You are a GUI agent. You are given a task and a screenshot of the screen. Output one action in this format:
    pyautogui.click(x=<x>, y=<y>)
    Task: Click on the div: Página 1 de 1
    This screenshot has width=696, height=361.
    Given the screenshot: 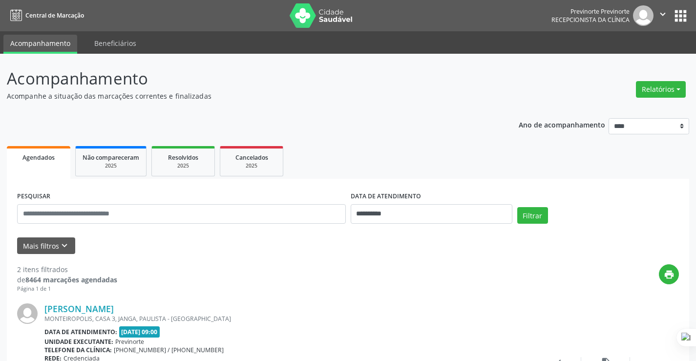 What is the action you would take?
    pyautogui.click(x=67, y=289)
    